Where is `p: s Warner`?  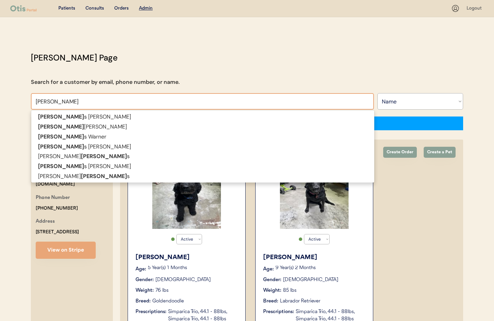 p: s Warner is located at coordinates (203, 137).